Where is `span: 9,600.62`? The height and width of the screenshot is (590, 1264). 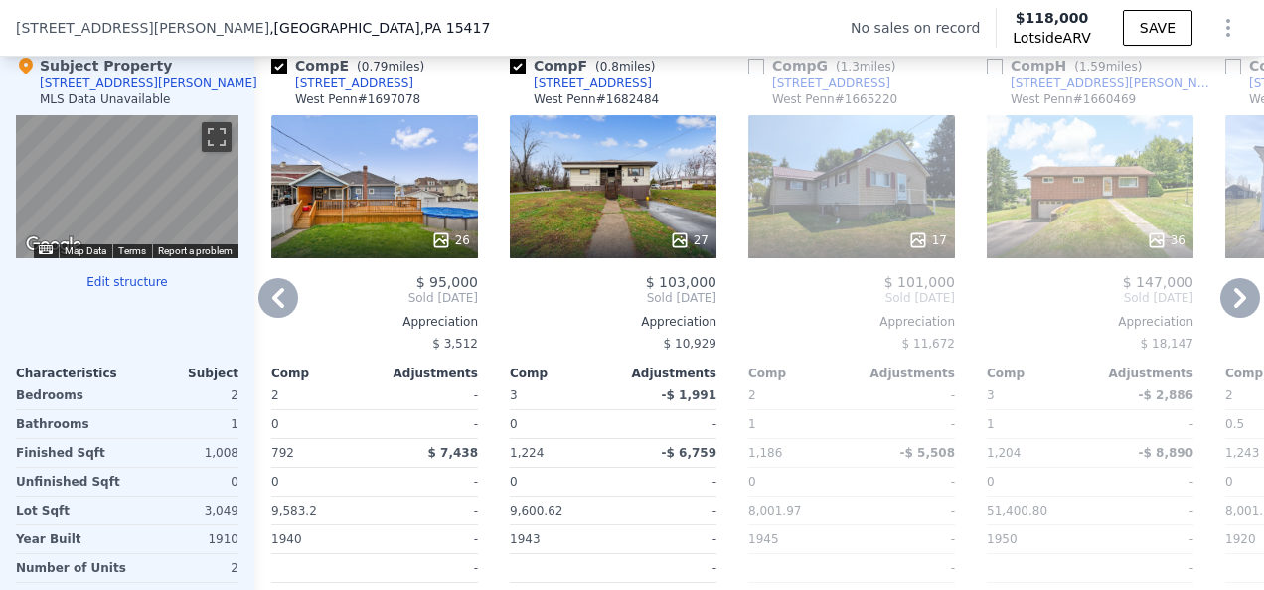
span: 9,600.62 is located at coordinates (535, 511).